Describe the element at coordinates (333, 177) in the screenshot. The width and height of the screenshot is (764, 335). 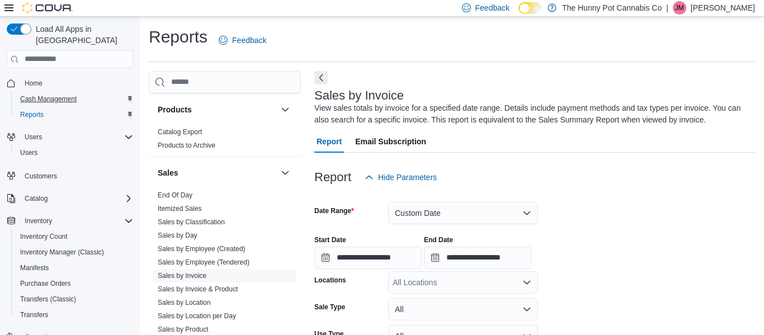
I see `h3: Report` at that location.